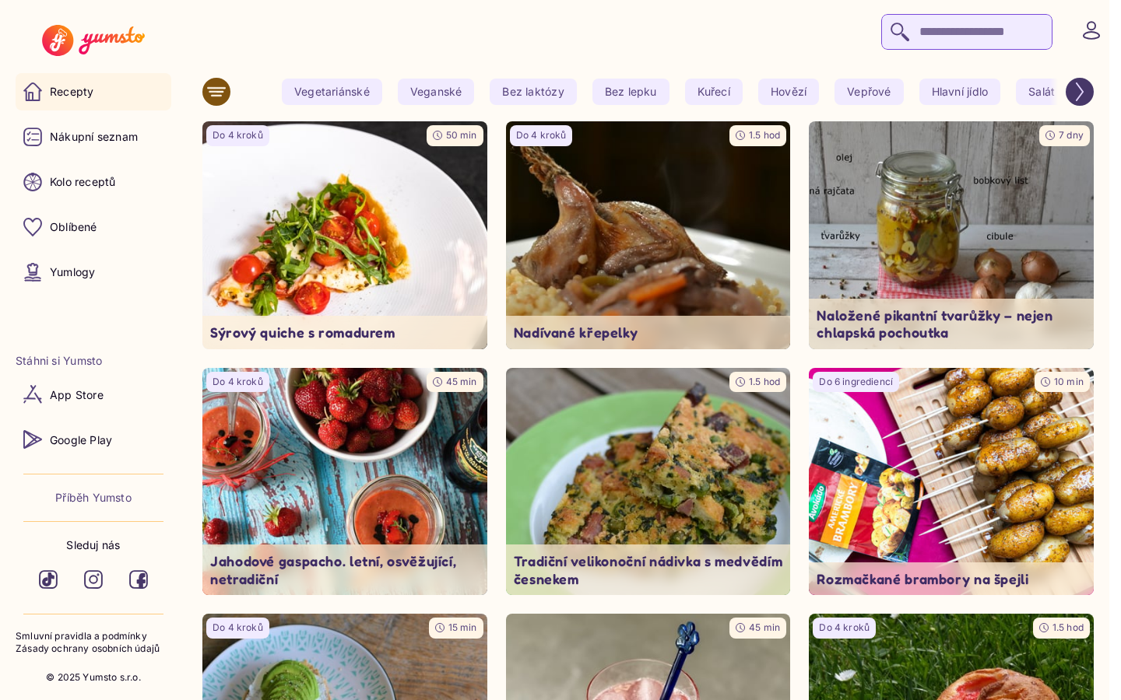  I want to click on a: undefinedDo 4 kroků1.5 hodNadívané křepelky, so click(648, 235).